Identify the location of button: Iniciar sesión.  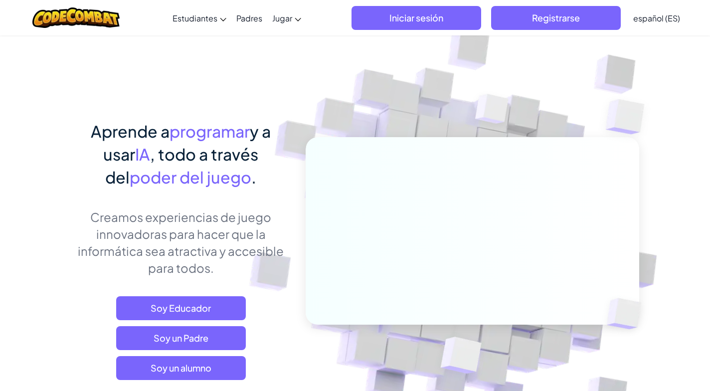
(416, 18).